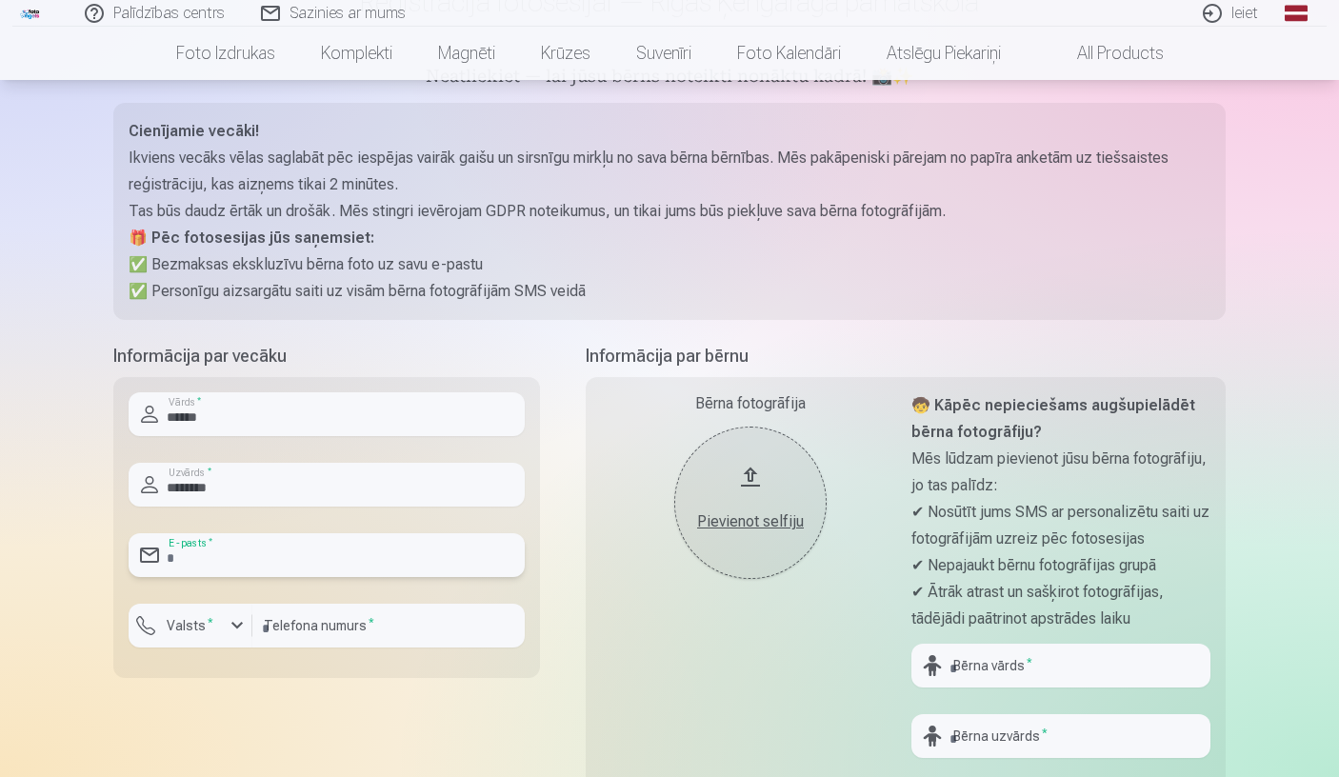 The height and width of the screenshot is (777, 1339). What do you see at coordinates (190, 626) in the screenshot?
I see `label: Valsts` at bounding box center [190, 626].